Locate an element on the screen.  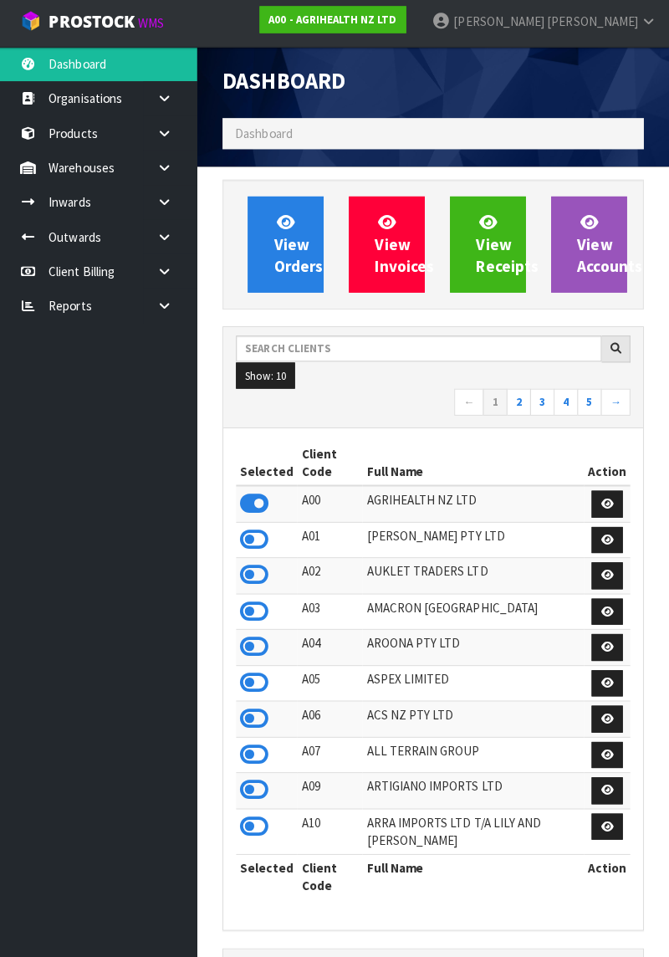
td: A00 is located at coordinates (332, 503).